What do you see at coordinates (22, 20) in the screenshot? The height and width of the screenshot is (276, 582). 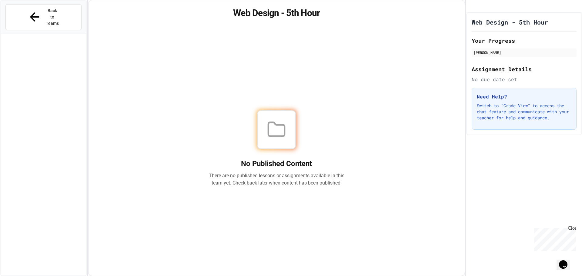 I see `div: Chat with us now!Close` at bounding box center [22, 20].